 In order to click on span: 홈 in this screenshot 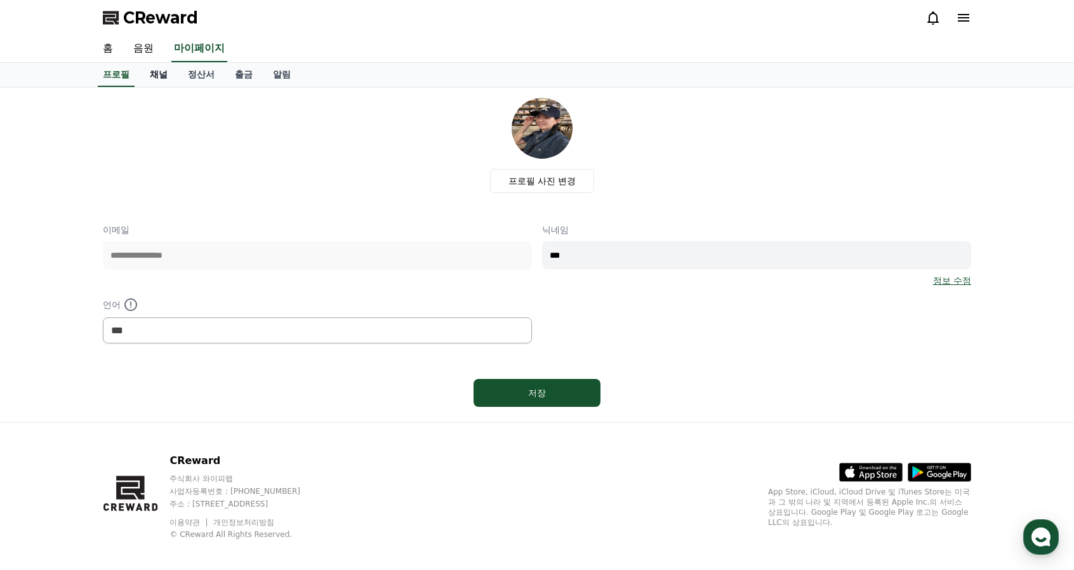, I will do `click(44, 427)`.